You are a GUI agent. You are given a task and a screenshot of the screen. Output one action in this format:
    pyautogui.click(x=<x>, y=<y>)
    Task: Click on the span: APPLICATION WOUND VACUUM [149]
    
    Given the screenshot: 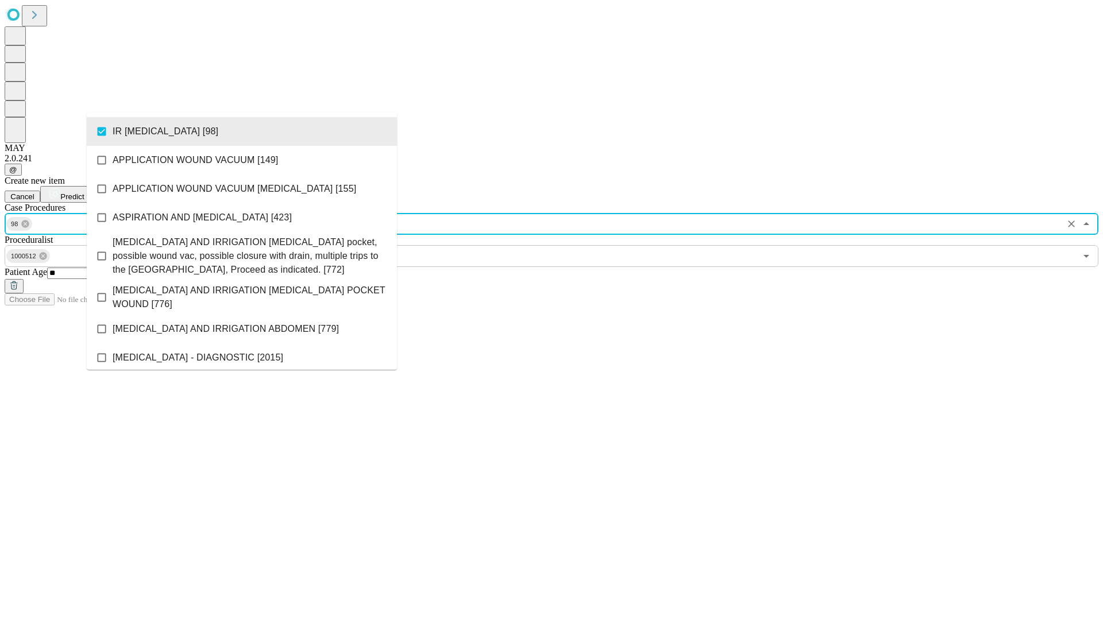 What is the action you would take?
    pyautogui.click(x=195, y=160)
    